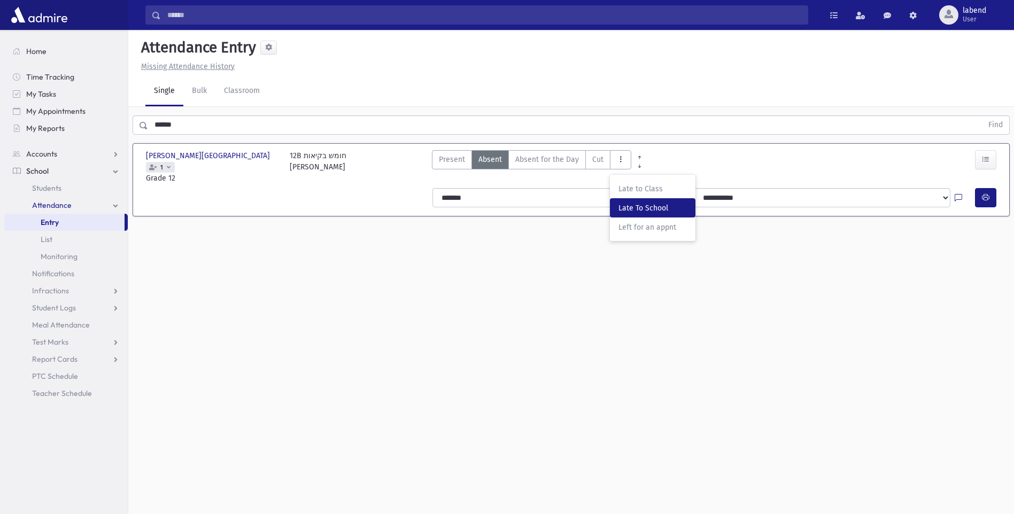 Image resolution: width=1014 pixels, height=514 pixels. Describe the element at coordinates (52, 205) in the screenshot. I see `span: Attendance` at that location.